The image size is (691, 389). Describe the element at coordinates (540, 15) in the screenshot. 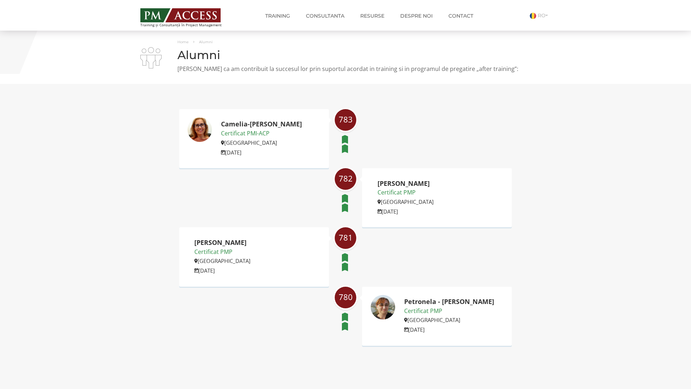

I see `a: RO` at that location.